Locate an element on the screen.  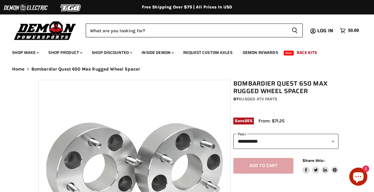
a: Shop Make is located at coordinates (25, 53).